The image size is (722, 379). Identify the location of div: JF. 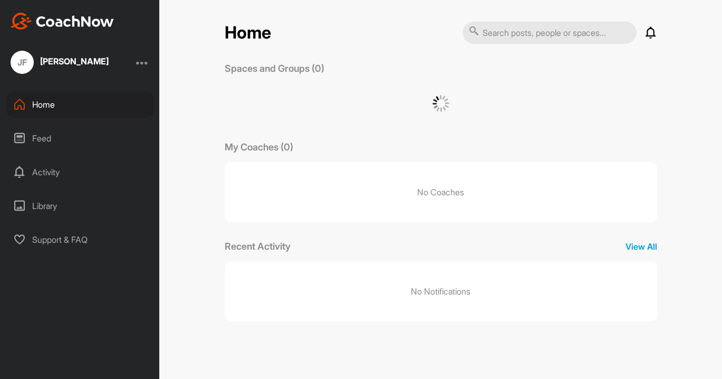
(22, 62).